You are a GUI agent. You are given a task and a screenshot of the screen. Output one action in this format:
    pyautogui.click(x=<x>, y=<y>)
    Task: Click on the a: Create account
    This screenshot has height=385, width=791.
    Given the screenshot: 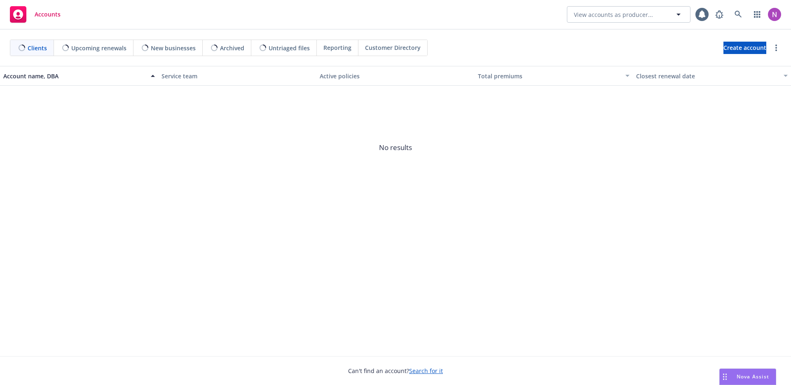 What is the action you would take?
    pyautogui.click(x=745, y=48)
    